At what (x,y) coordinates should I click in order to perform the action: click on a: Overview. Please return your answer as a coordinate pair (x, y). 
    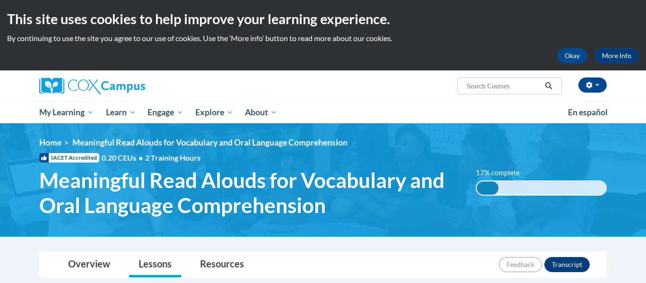
    Looking at the image, I should click on (89, 265).